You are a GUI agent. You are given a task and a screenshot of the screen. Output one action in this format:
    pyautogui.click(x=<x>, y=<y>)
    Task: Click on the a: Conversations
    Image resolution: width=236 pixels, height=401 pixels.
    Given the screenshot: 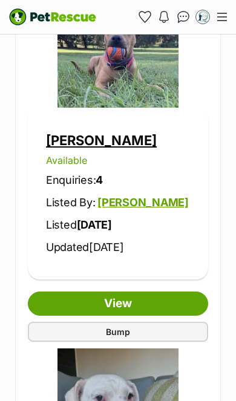 What is the action you would take?
    pyautogui.click(x=183, y=17)
    